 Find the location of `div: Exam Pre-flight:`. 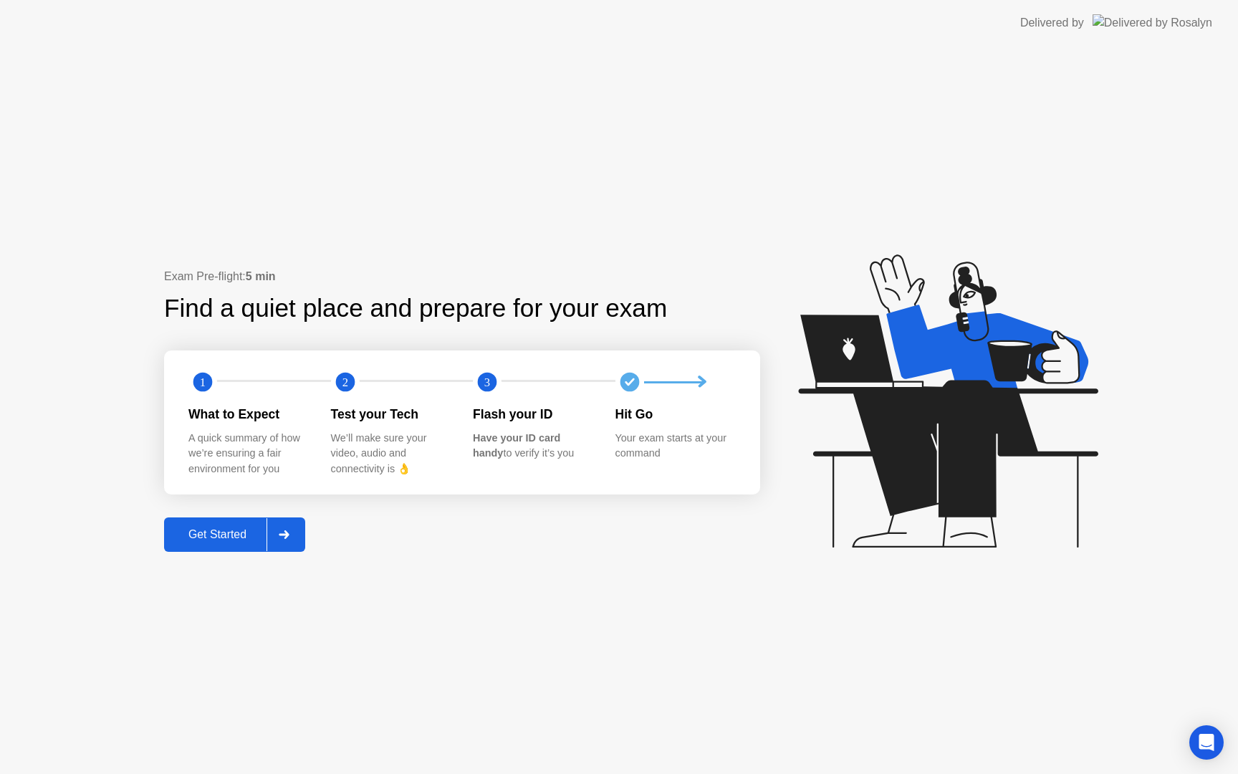

div: Exam Pre-flight: is located at coordinates (462, 277).